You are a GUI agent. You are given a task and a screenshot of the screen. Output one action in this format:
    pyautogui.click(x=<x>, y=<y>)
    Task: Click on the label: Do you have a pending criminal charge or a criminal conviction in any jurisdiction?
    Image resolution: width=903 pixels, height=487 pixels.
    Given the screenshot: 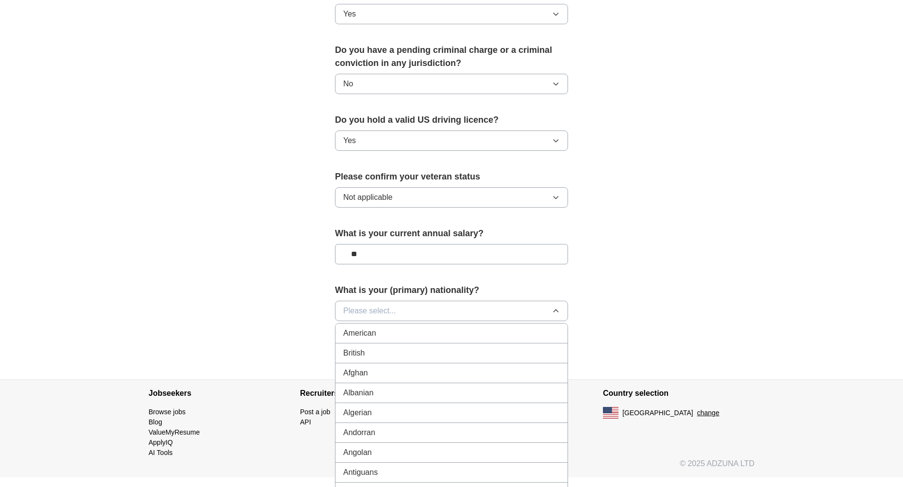 What is the action you would take?
    pyautogui.click(x=451, y=57)
    